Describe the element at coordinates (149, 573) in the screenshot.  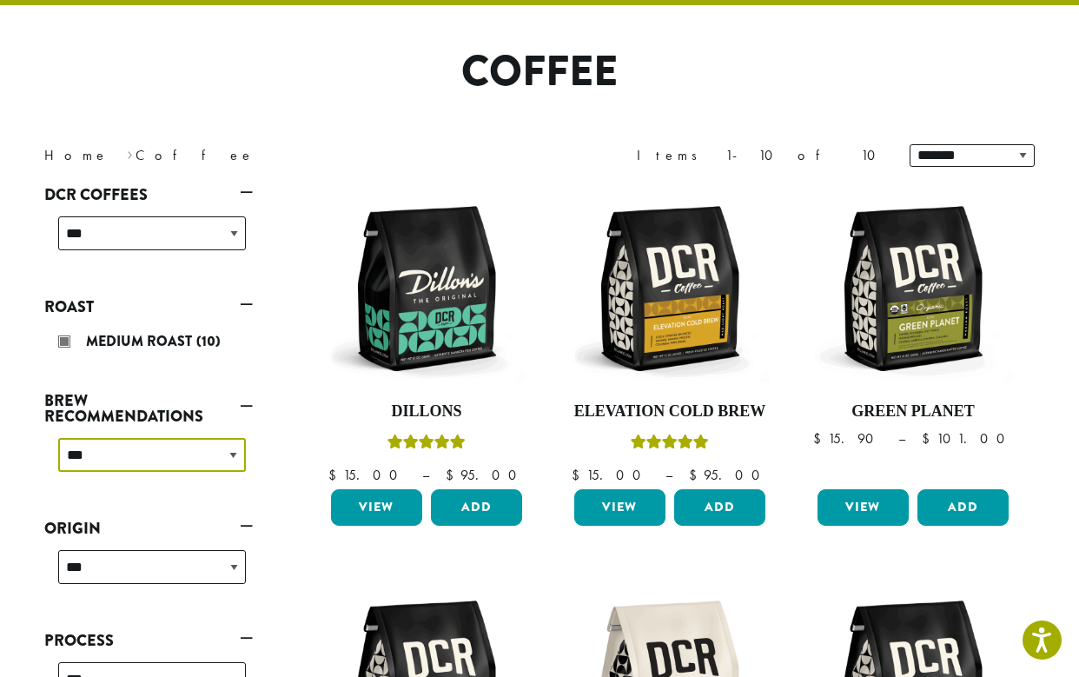
I see `div: Origin` at that location.